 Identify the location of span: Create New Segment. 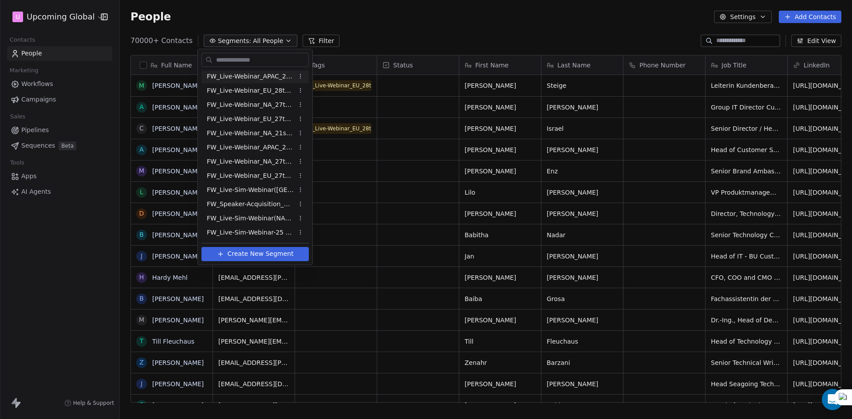
(260, 254).